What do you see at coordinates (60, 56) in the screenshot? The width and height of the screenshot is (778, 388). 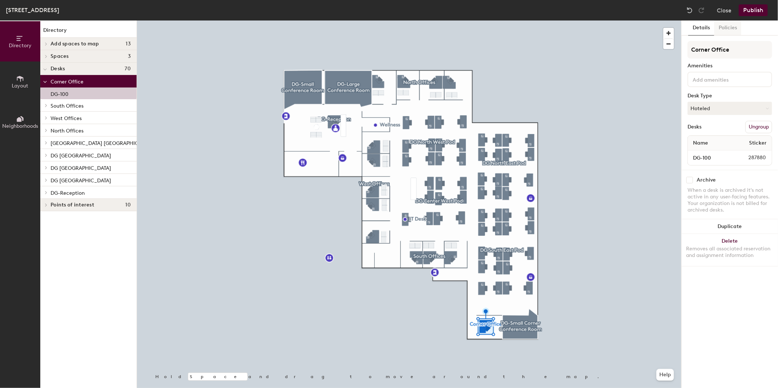 I see `span: Spaces` at bounding box center [60, 56].